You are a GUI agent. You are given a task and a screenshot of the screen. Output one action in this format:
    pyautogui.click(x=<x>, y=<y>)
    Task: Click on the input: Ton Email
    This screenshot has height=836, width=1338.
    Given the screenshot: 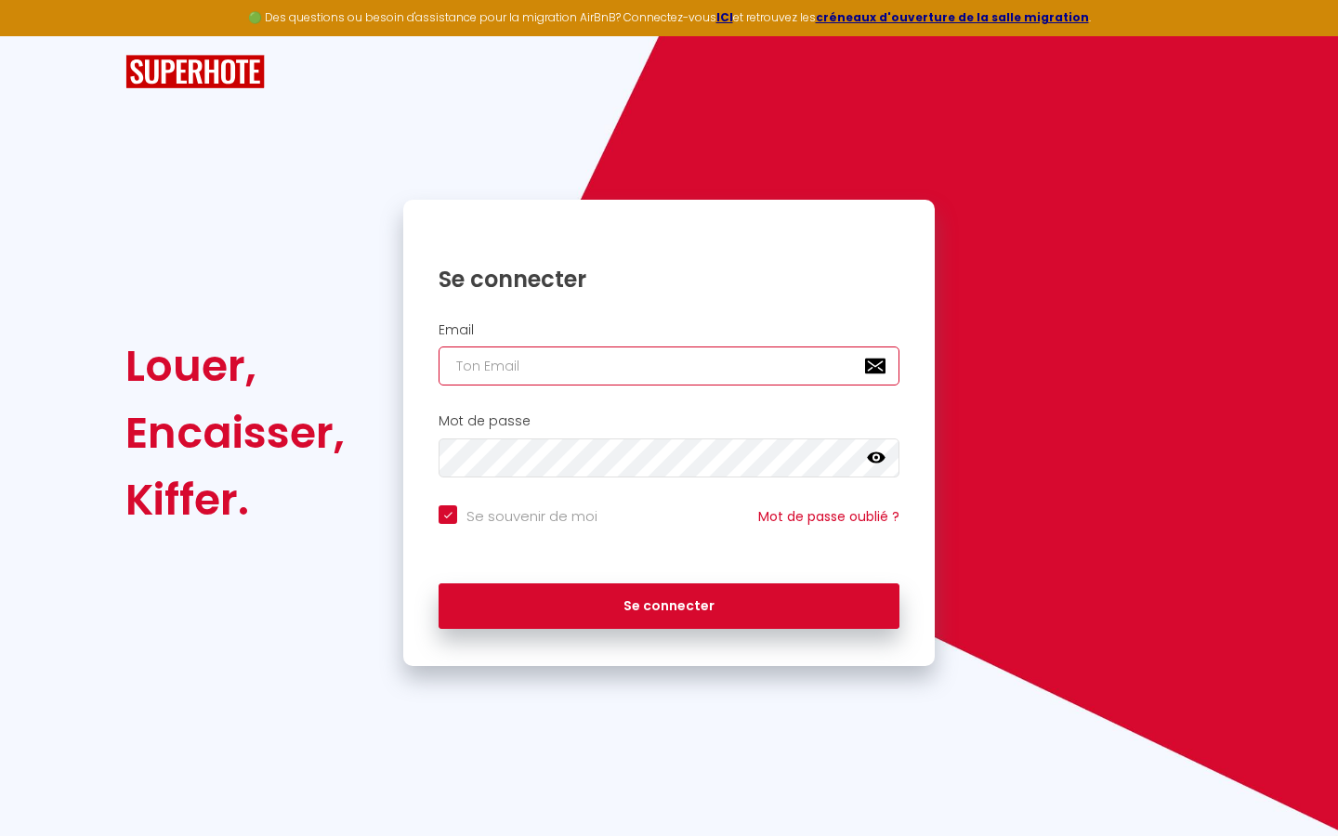 What is the action you would take?
    pyautogui.click(x=669, y=366)
    